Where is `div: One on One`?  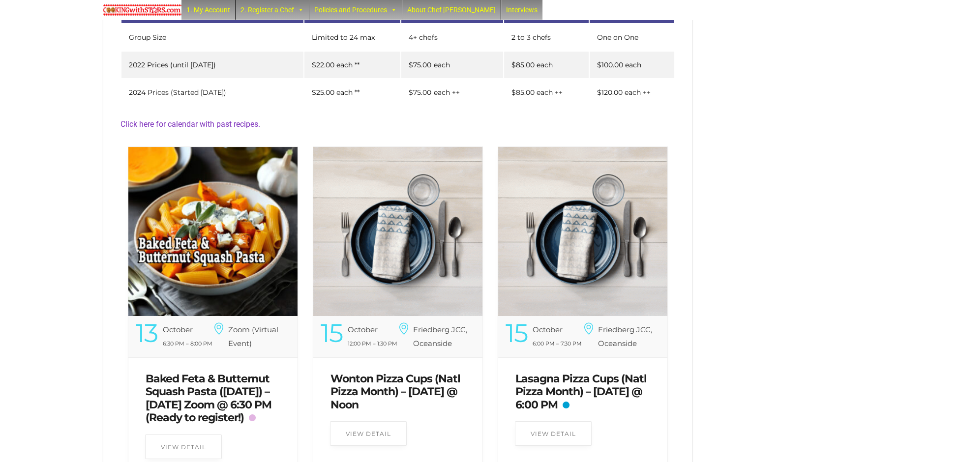
div: One on One is located at coordinates (632, 37).